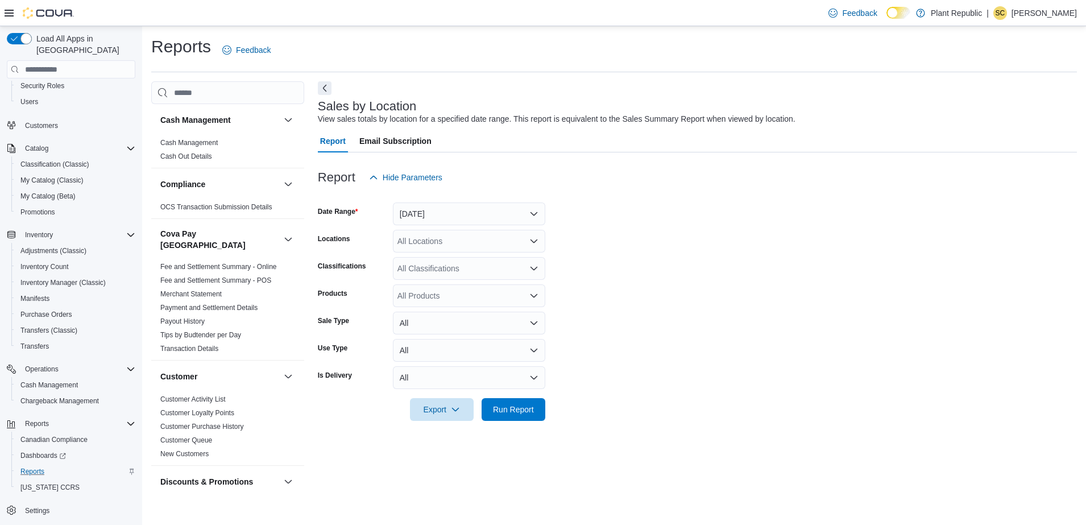 The height and width of the screenshot is (525, 1086). I want to click on a: Fee and Settlement Summary - Online, so click(218, 267).